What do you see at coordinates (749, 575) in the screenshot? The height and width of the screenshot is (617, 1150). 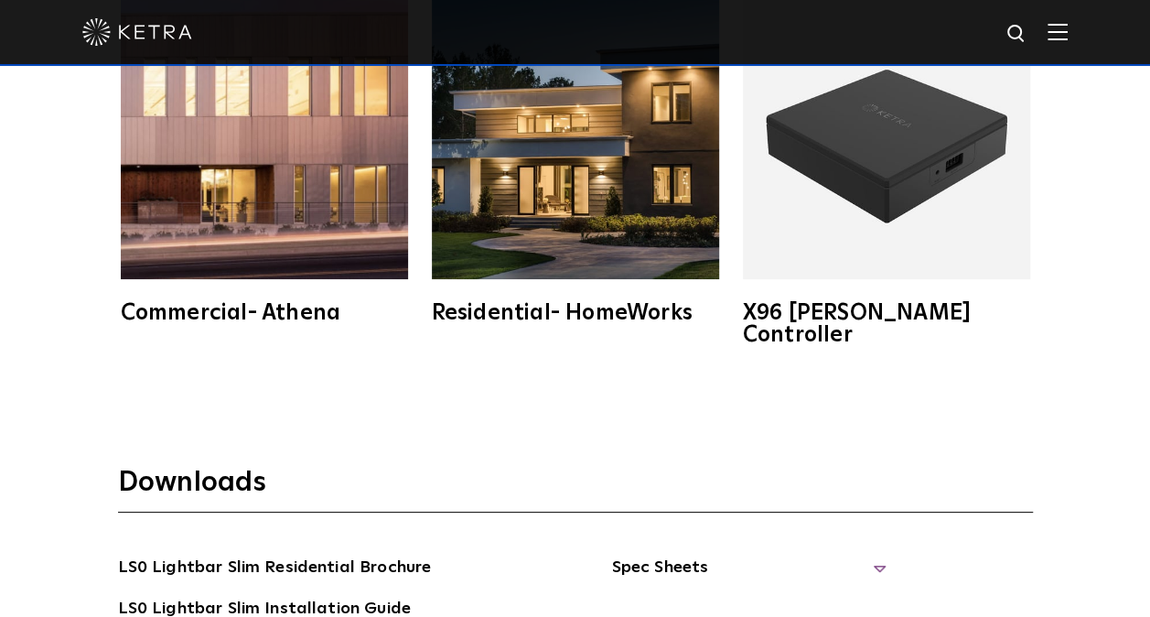 I see `span: Spec Sheets` at bounding box center [749, 575].